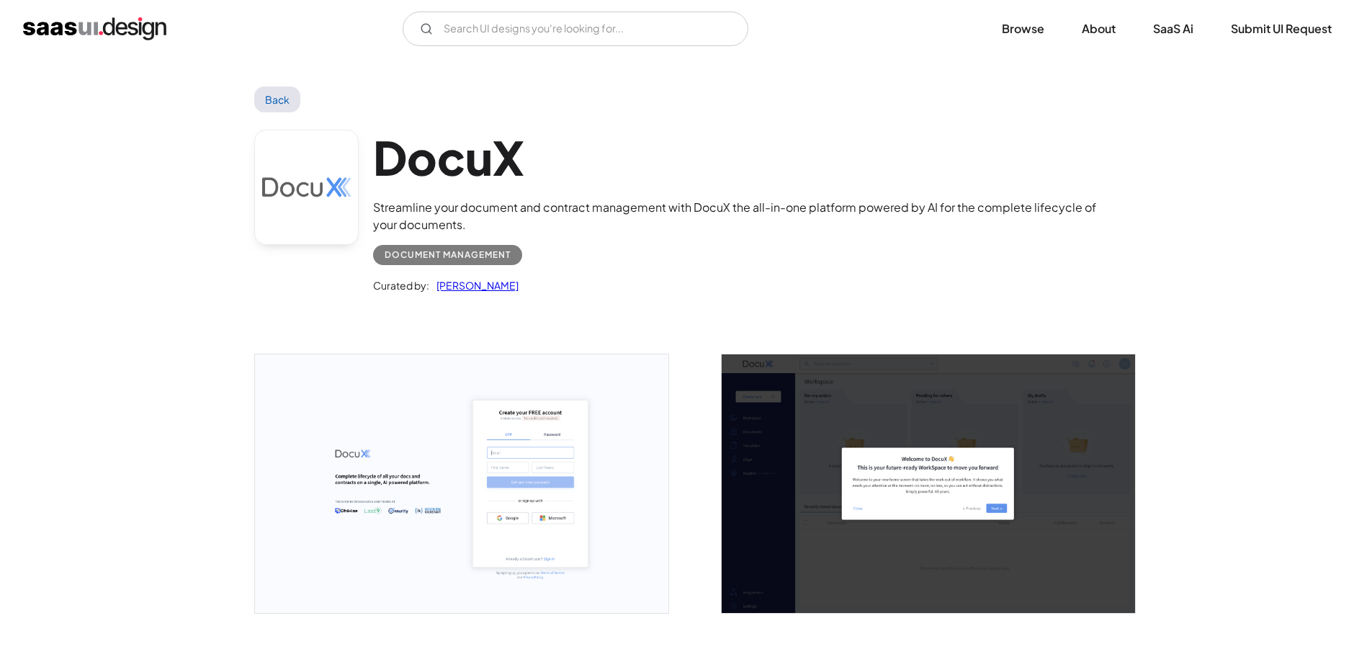  What do you see at coordinates (277, 99) in the screenshot?
I see `a: Back` at bounding box center [277, 99].